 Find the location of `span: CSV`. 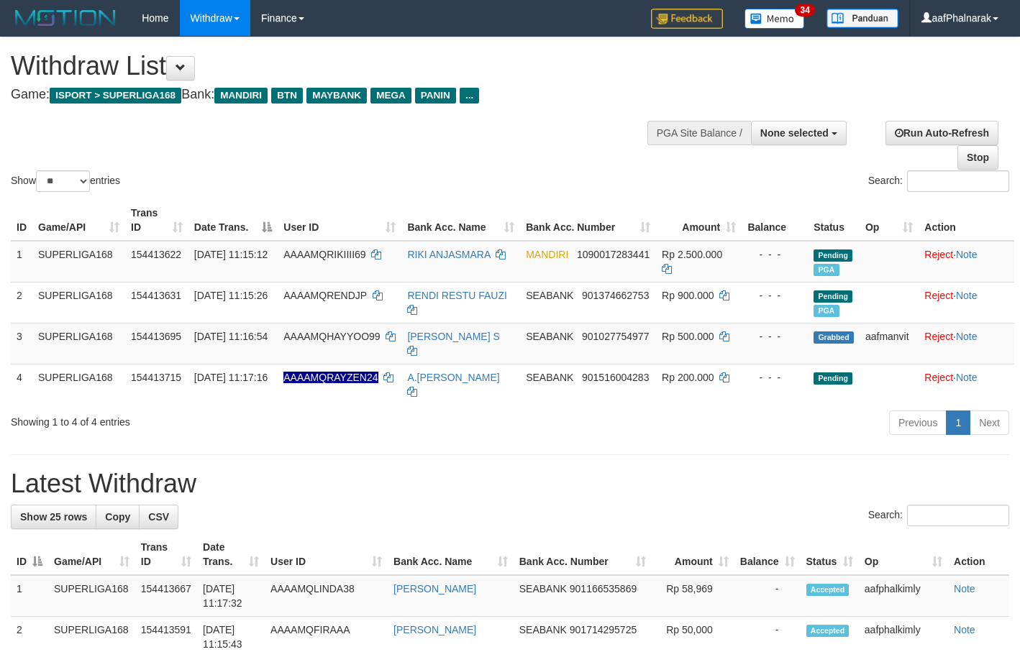

span: CSV is located at coordinates (158, 517).